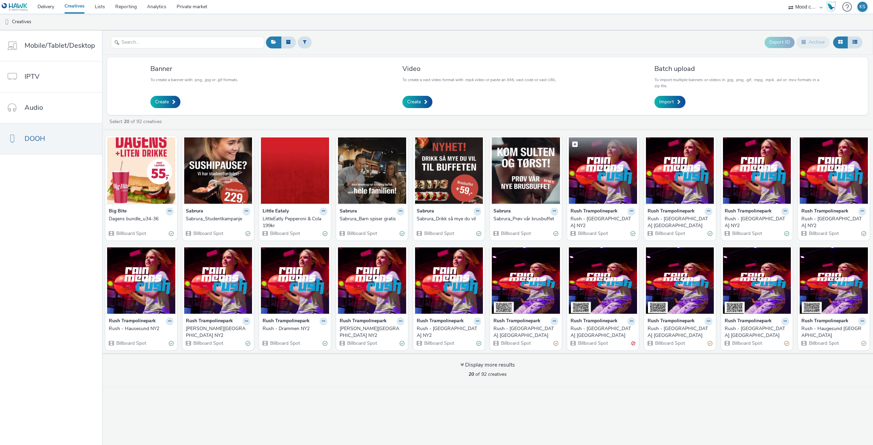  I want to click on span: IPTV, so click(32, 76).